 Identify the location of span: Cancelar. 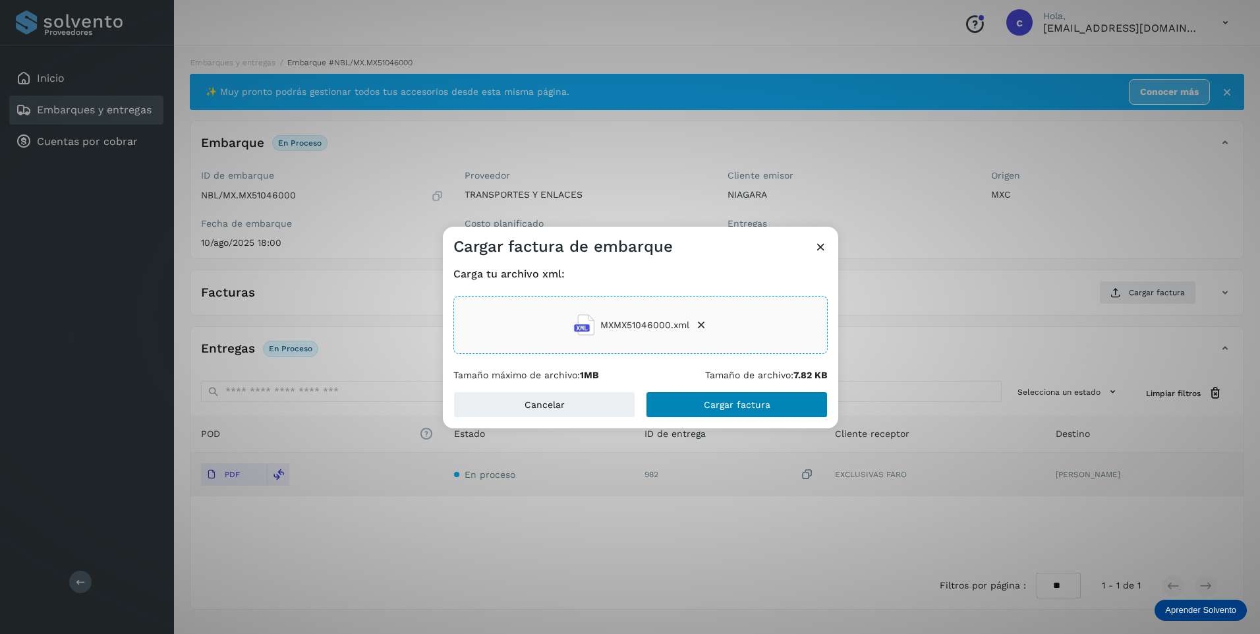
(544, 405).